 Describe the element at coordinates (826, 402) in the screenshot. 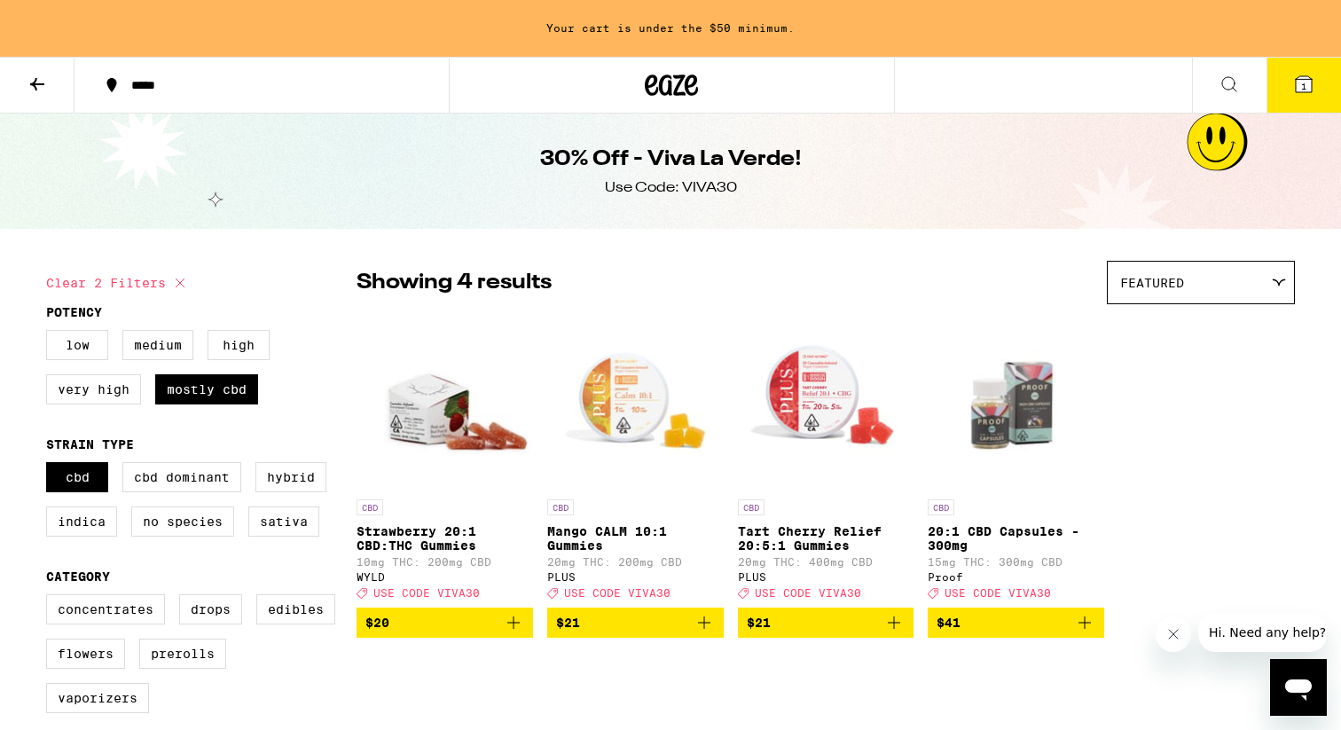

I see `img: PLUS - Tart Cherry Relief 20:5:1 Gummies` at that location.